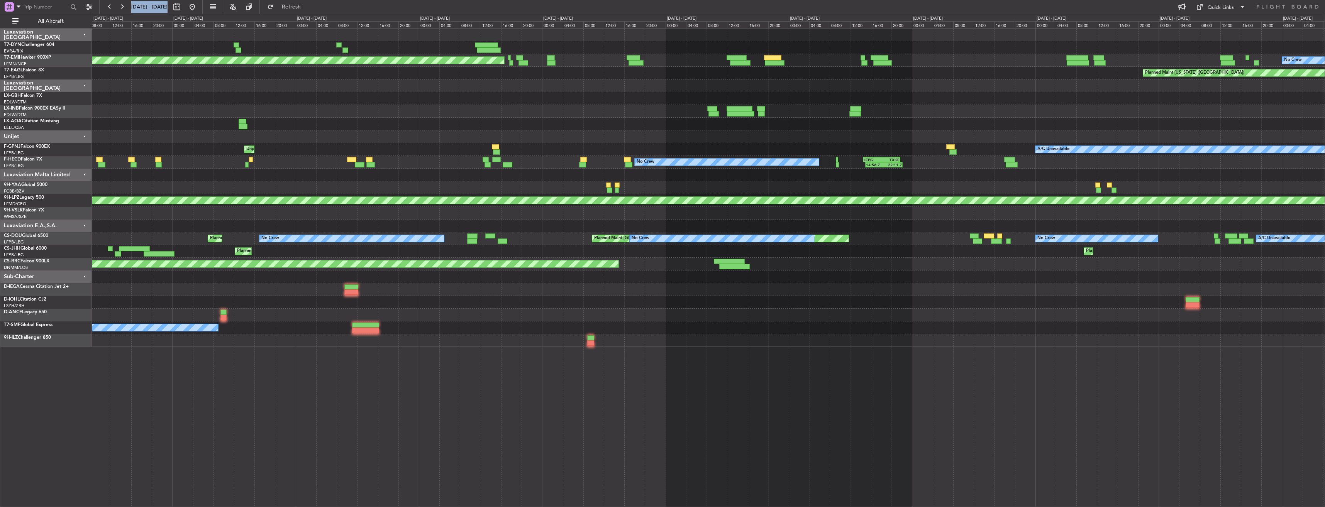 Image resolution: width=1325 pixels, height=507 pixels. I want to click on a: D-ANCELegacy 650, so click(25, 312).